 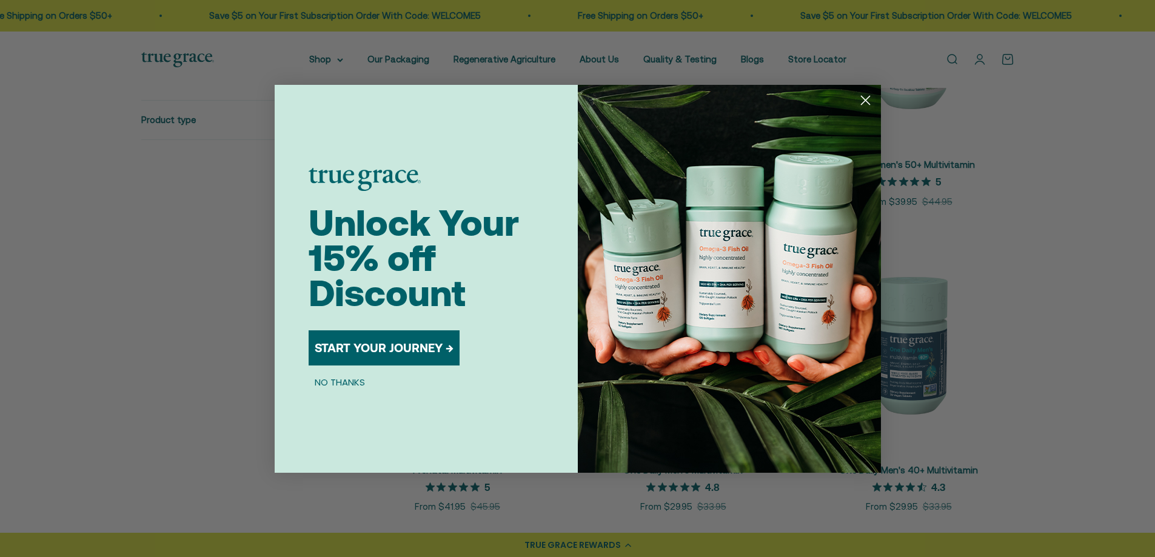 What do you see at coordinates (384, 348) in the screenshot?
I see `button: START YOUR JOURNEY →` at bounding box center [384, 348].